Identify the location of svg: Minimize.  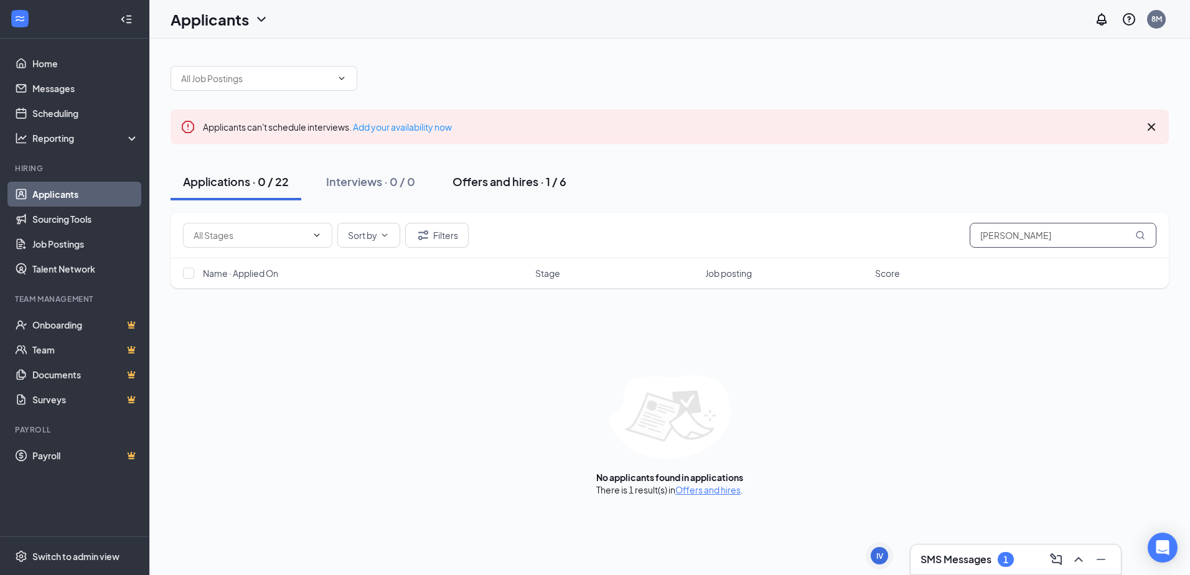
(1101, 559).